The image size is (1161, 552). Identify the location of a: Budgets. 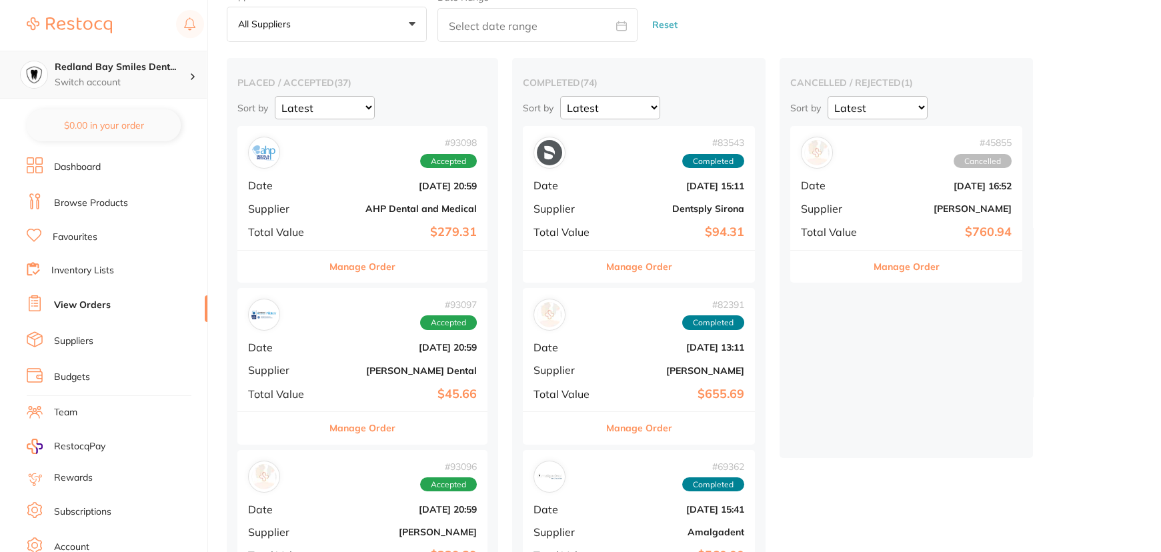
(72, 377).